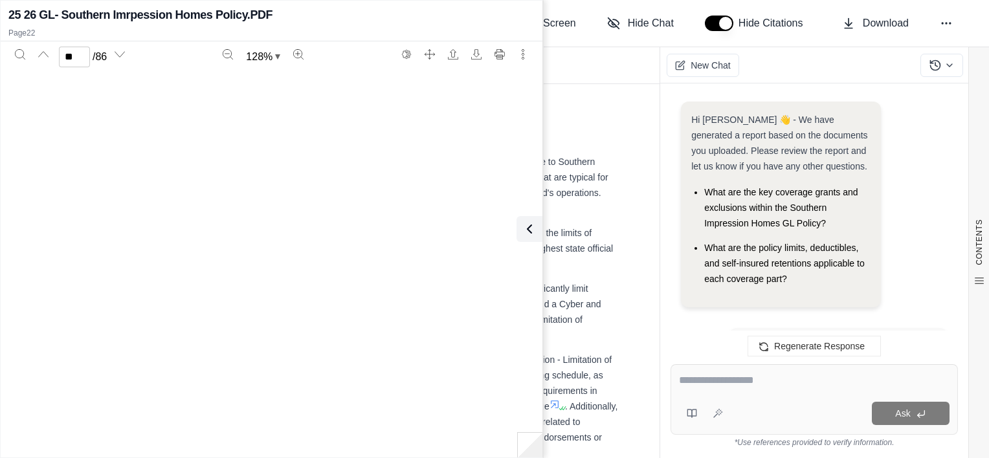 This screenshot has width=989, height=458. I want to click on button: Zoom in, so click(298, 54).